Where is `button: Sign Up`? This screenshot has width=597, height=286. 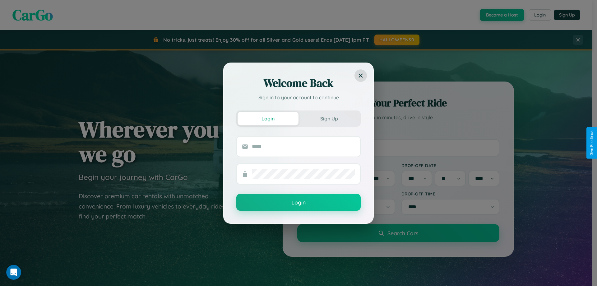 button: Sign Up is located at coordinates (329, 118).